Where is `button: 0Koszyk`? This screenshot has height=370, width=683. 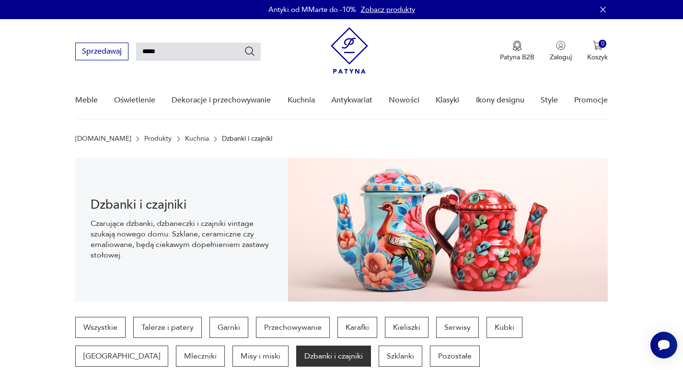
button: 0Koszyk is located at coordinates (597, 51).